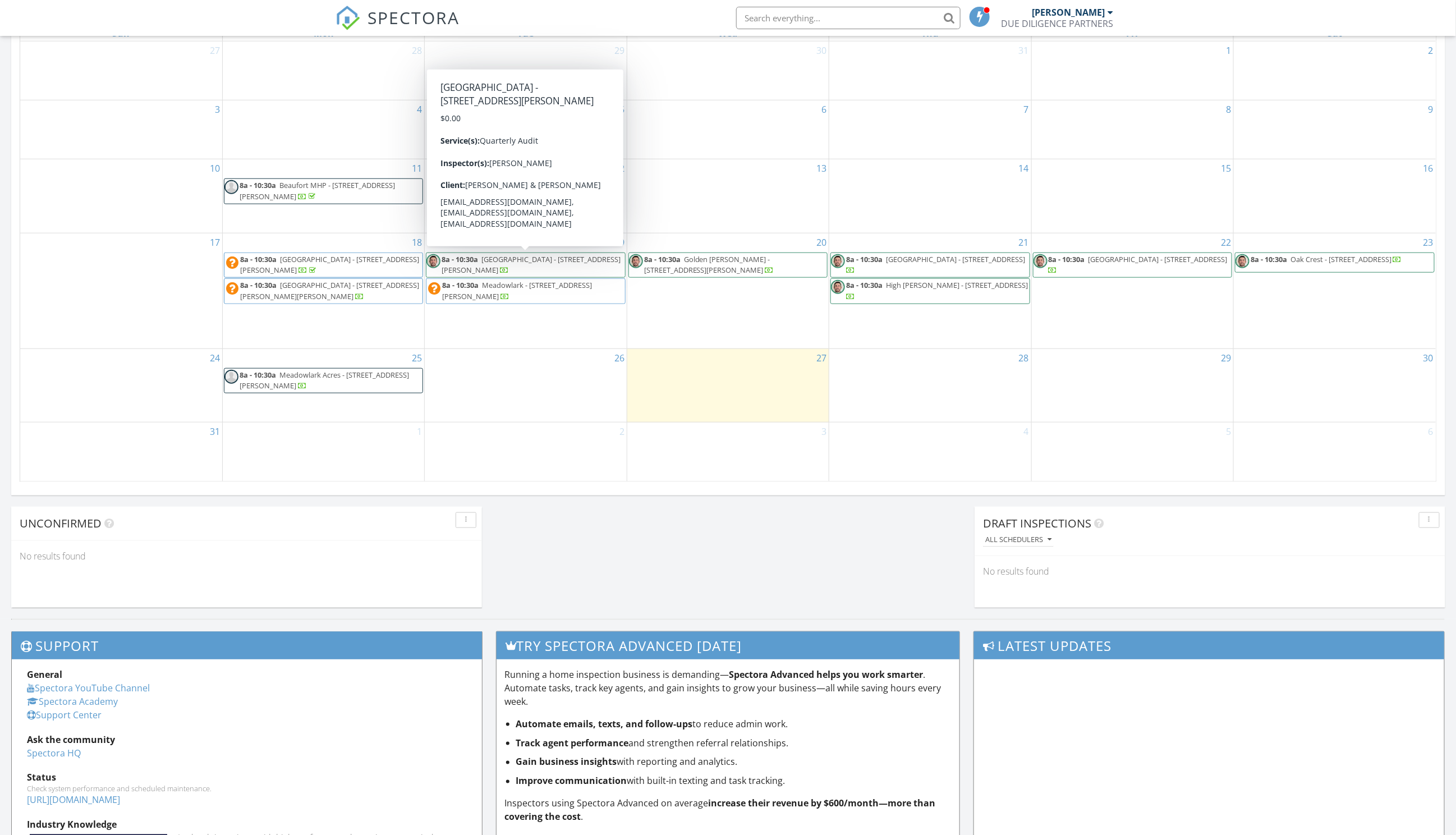 This screenshot has height=835, width=1456. I want to click on td: Go to August 22, 2025, so click(1132, 291).